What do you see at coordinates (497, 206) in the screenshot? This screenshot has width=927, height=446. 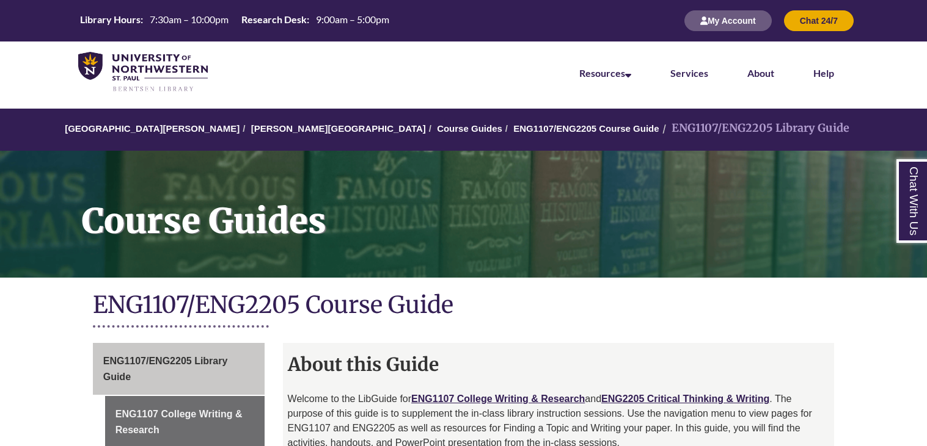 I see `h1: Course Guides` at bounding box center [497, 206].